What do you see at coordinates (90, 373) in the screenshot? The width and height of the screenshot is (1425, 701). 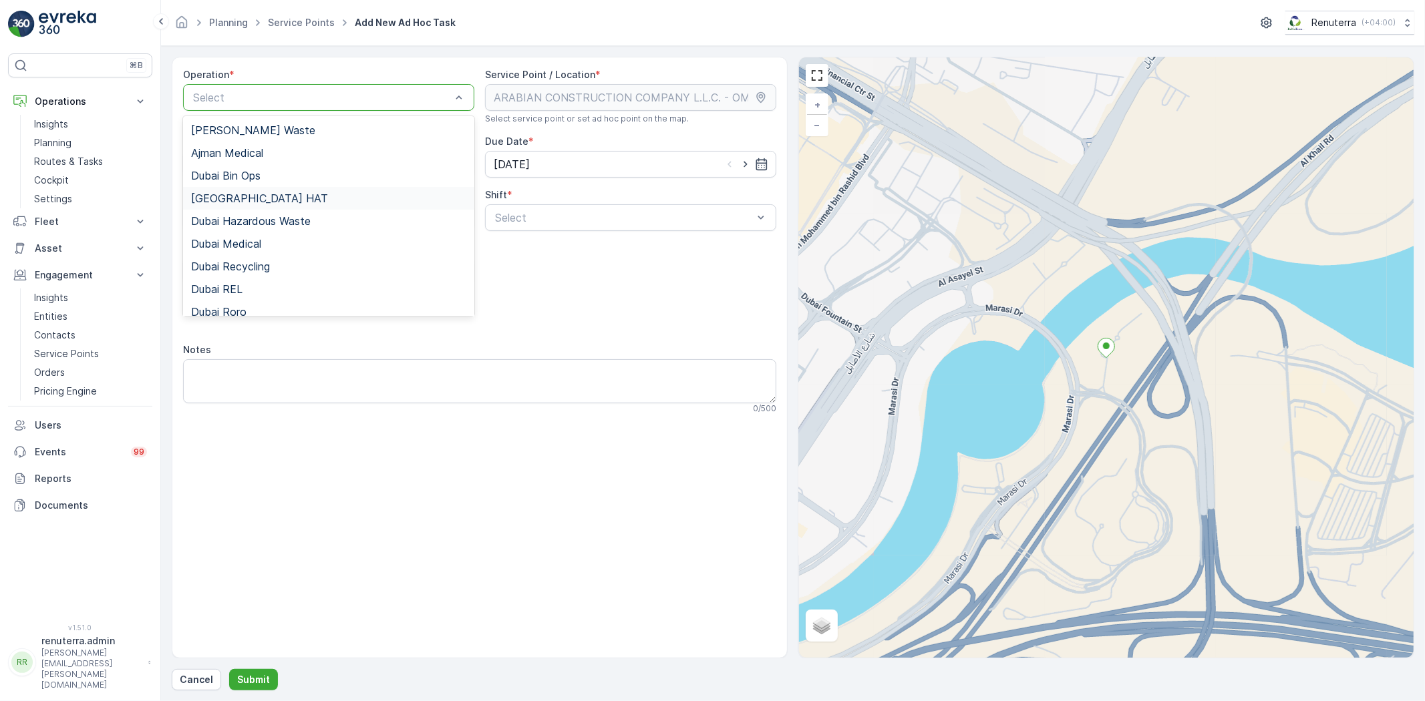 I see `a: Orders` at bounding box center [90, 373].